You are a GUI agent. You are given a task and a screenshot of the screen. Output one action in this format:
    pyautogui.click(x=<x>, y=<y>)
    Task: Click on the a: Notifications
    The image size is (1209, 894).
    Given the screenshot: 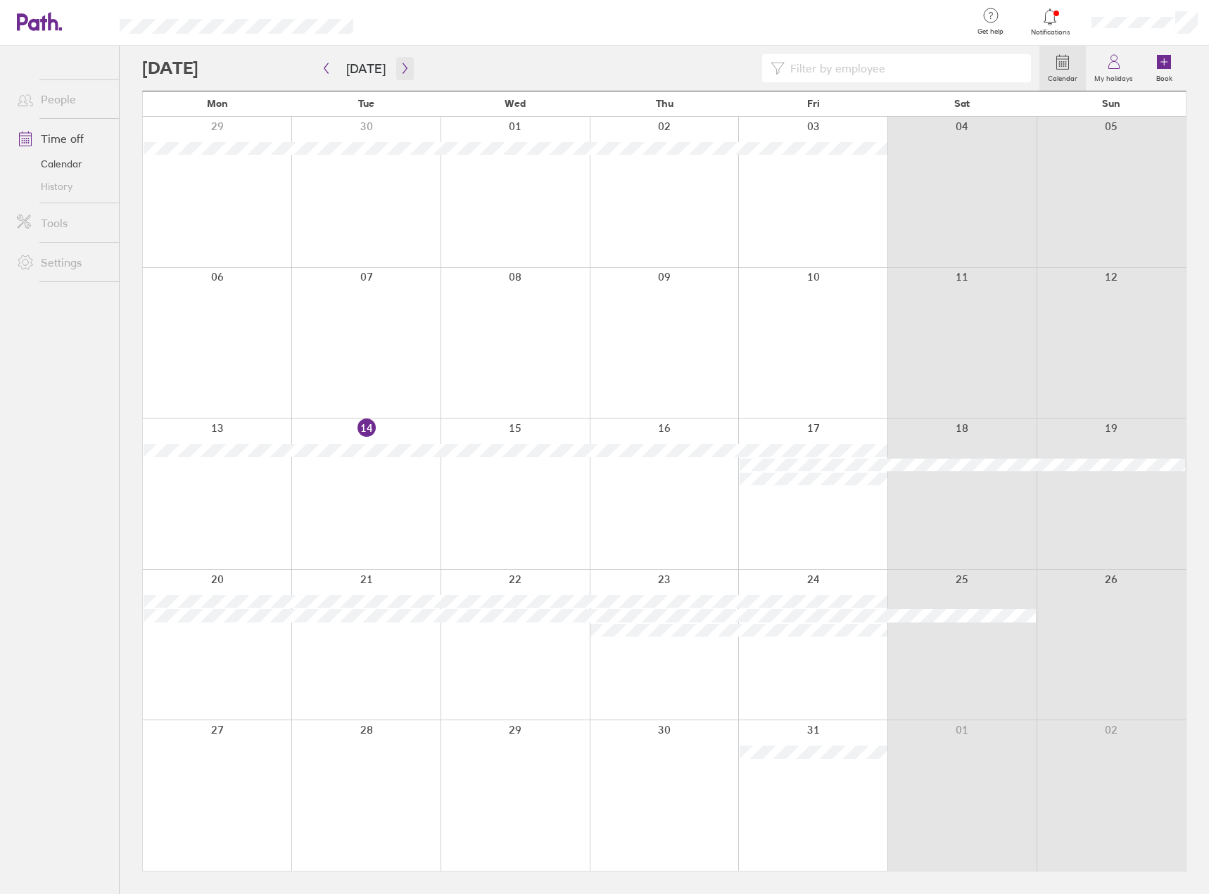 What is the action you would take?
    pyautogui.click(x=1050, y=22)
    